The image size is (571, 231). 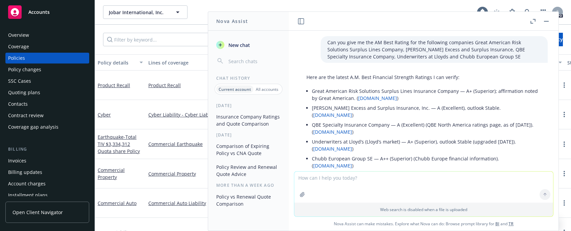 What do you see at coordinates (25, 70) in the screenshot?
I see `div: Policy changes` at bounding box center [25, 70].